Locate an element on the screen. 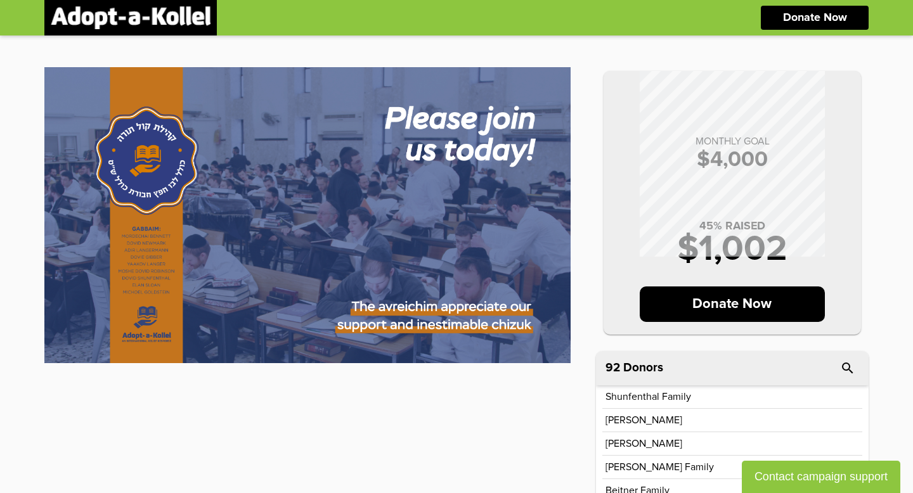  p: Shunfenthal Family is located at coordinates (648, 397).